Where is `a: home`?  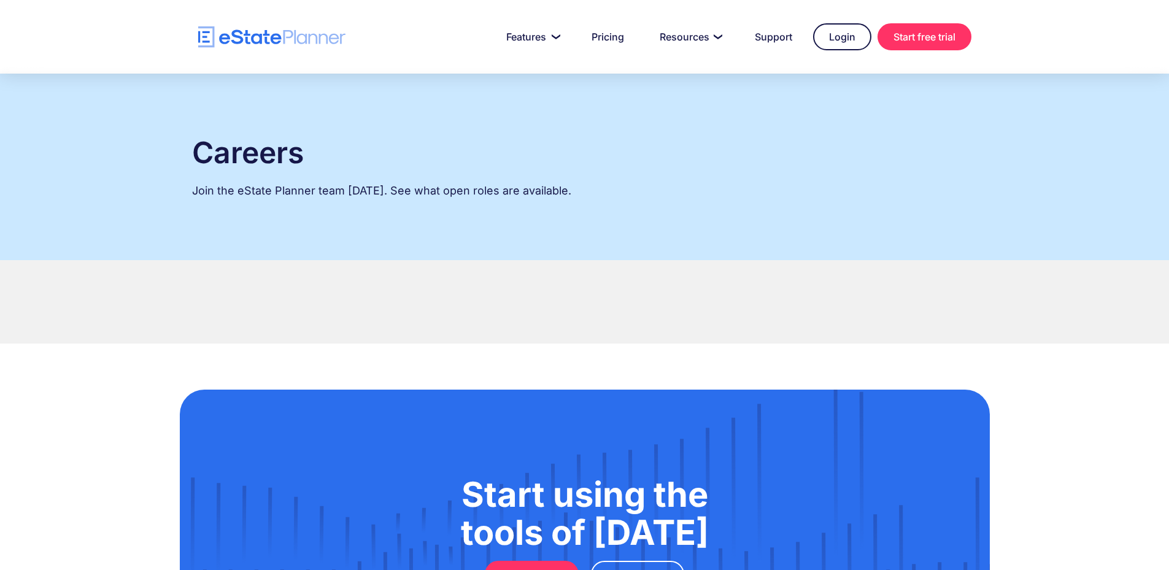
a: home is located at coordinates (272, 37).